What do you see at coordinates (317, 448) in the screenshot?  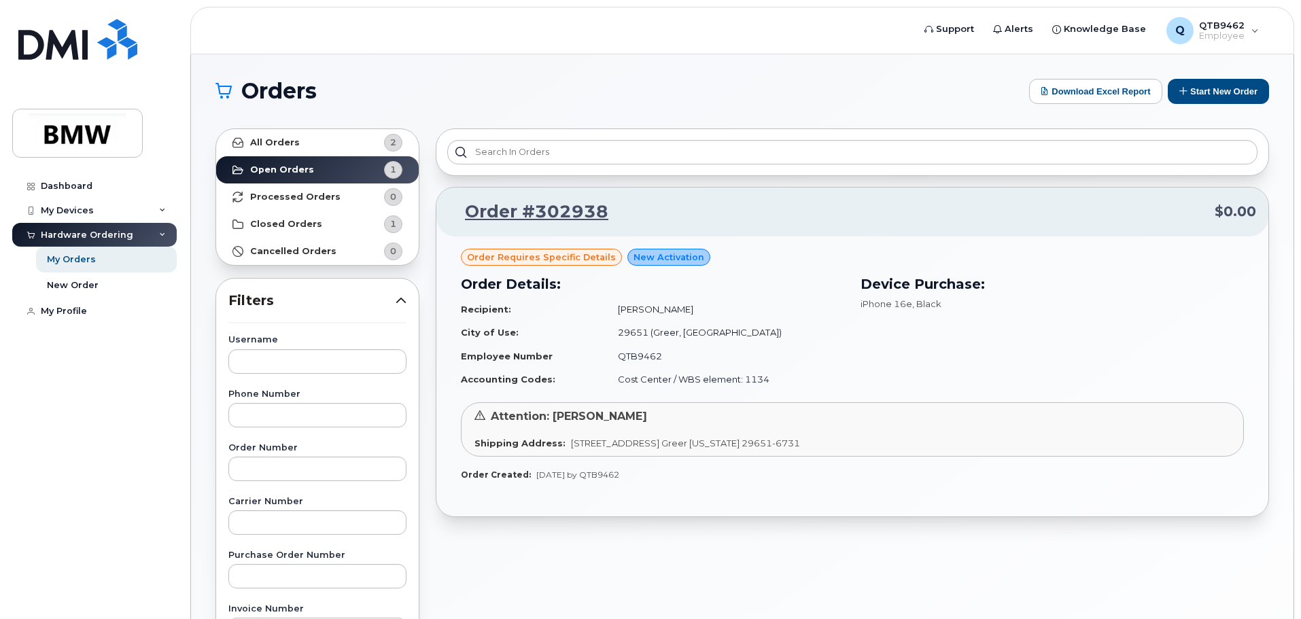 I see `label: Order Number` at bounding box center [317, 448].